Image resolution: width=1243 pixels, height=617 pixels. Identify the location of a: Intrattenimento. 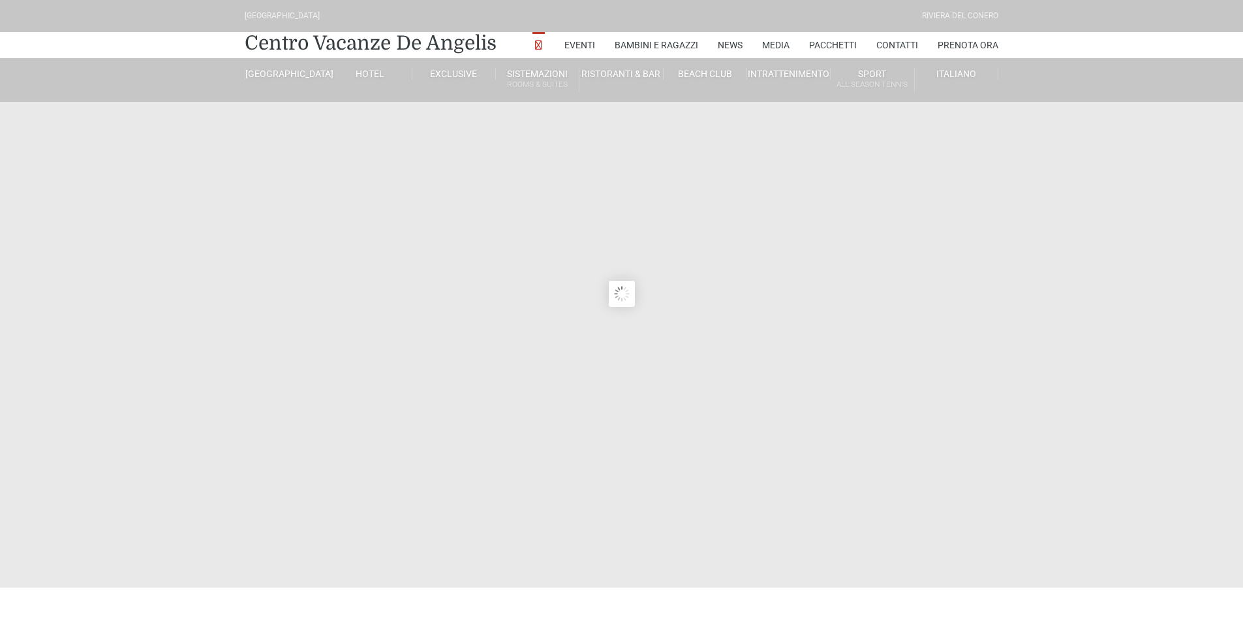
(789, 74).